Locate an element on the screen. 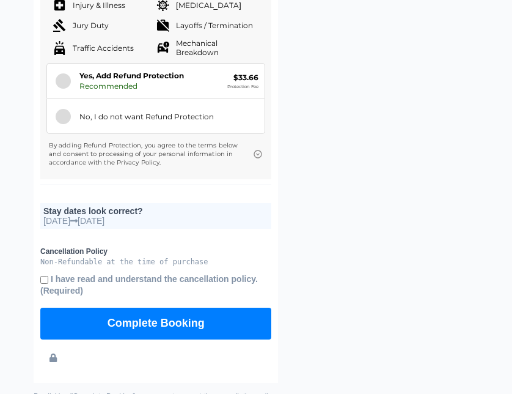 This screenshot has height=394, width=512. b: Cancellation Policy is located at coordinates (156, 251).